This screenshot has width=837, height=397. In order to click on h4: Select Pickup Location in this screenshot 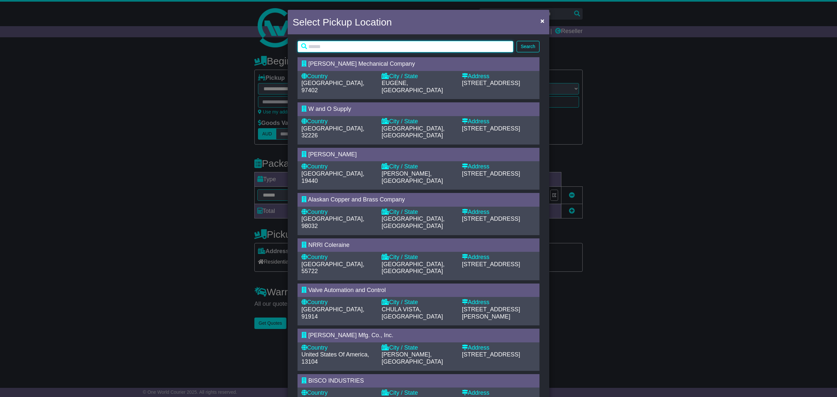, I will do `click(342, 22)`.